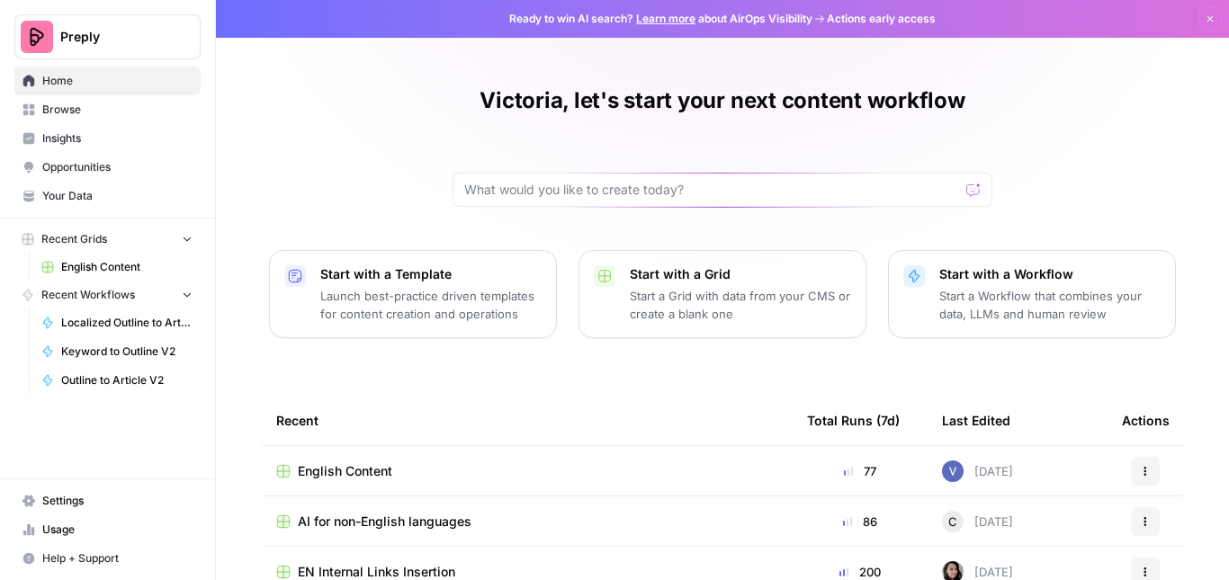  I want to click on input: What would you like to create today?, so click(712, 190).